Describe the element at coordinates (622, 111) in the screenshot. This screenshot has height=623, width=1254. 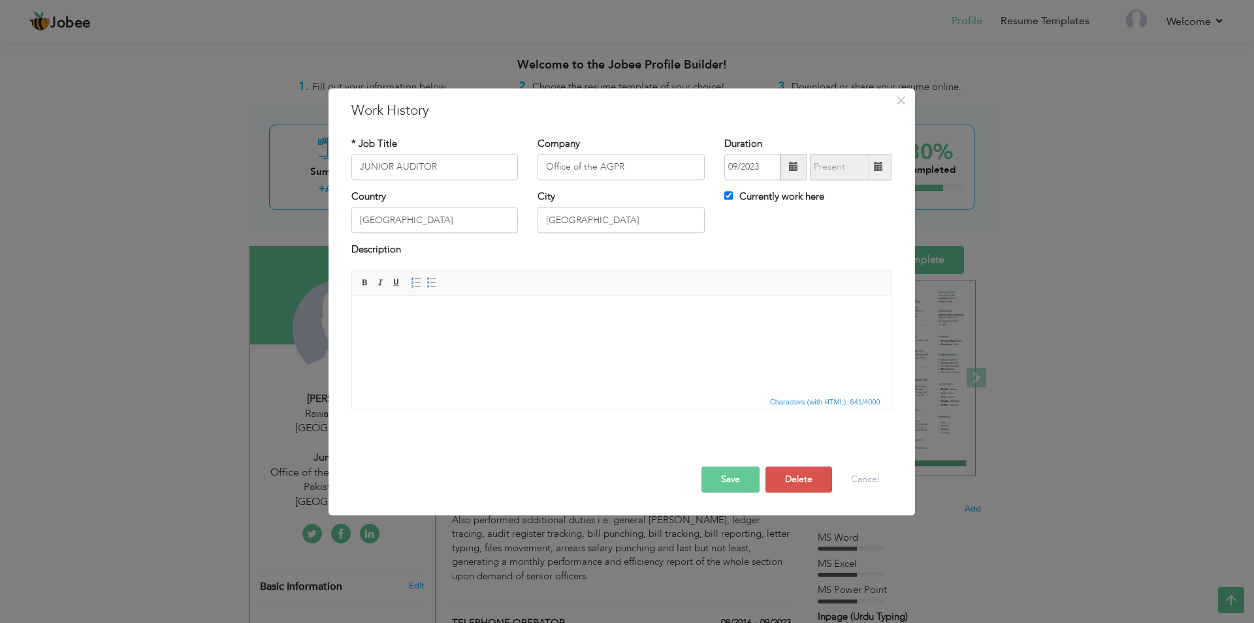
I see `h3: Work History` at that location.